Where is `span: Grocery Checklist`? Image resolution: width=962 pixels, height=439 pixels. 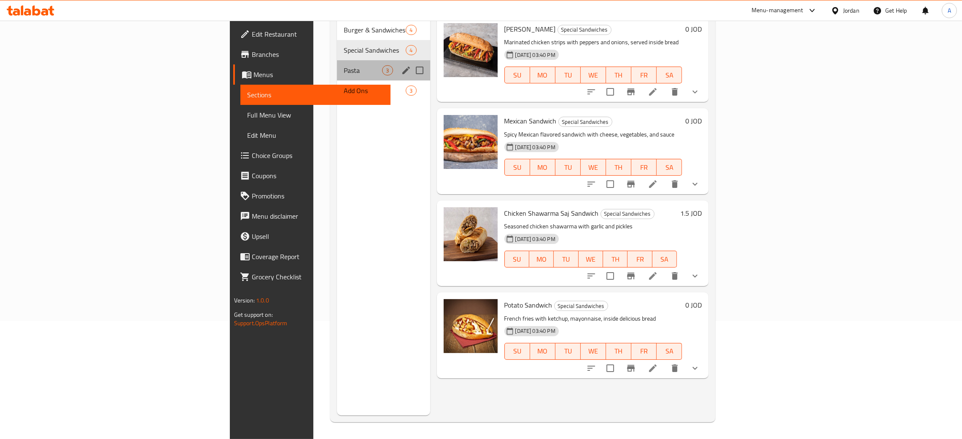
span: Grocery Checklist is located at coordinates (317, 277).